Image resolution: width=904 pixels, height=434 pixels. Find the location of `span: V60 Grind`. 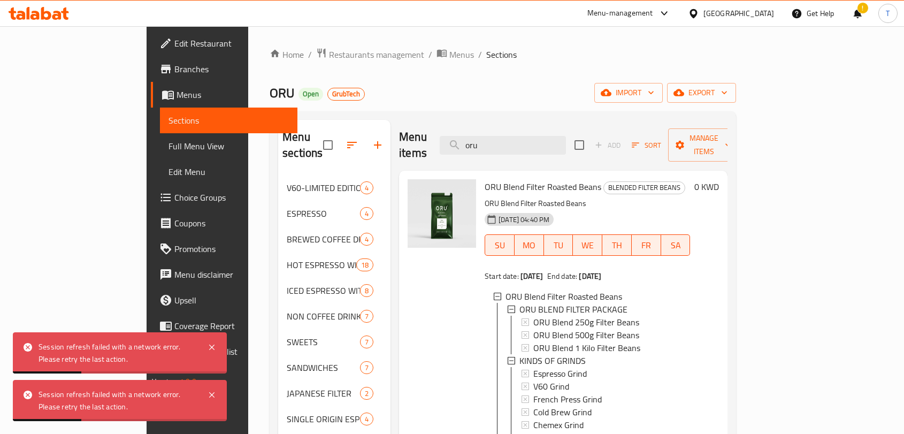

span: V60 Grind is located at coordinates (551, 386).